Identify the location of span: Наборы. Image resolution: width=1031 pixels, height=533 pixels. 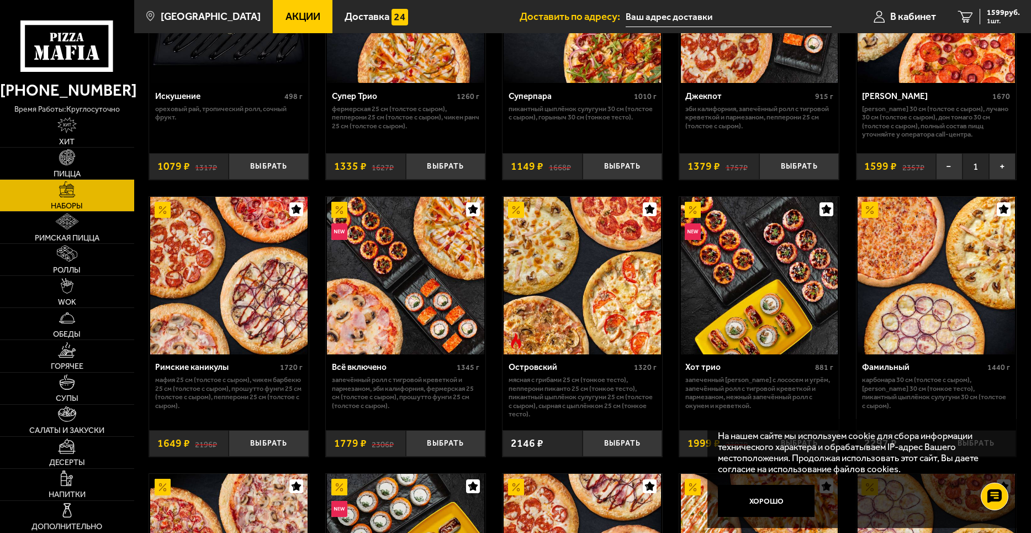
(67, 205).